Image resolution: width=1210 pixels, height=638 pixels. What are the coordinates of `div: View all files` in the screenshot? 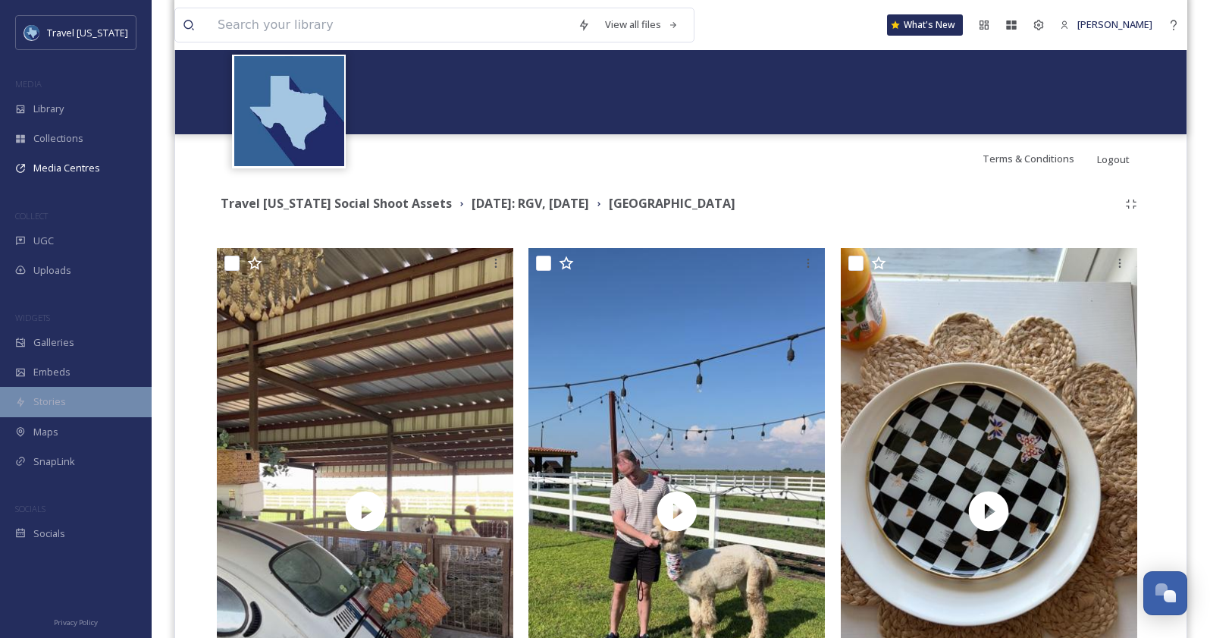 It's located at (641, 24).